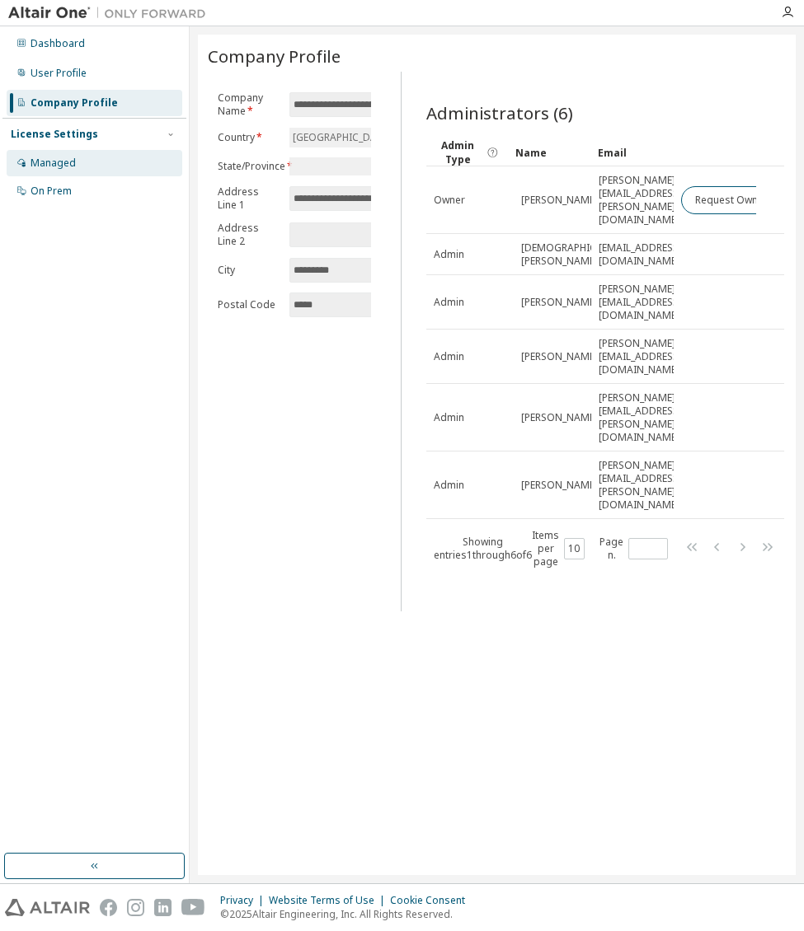 This screenshot has height=931, width=804. Describe the element at coordinates (248, 105) in the screenshot. I see `label: Company Name` at that location.